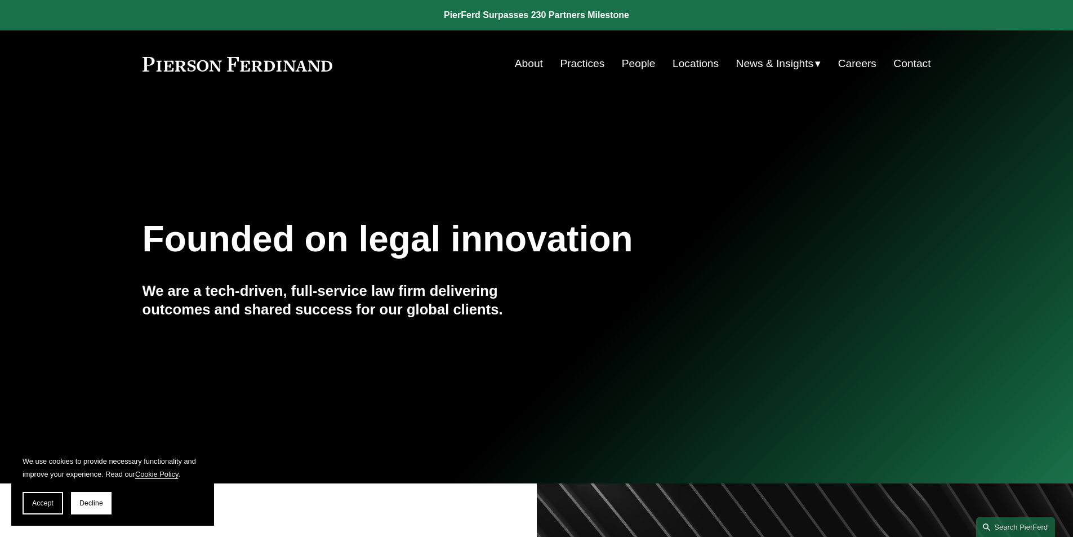 Image resolution: width=1073 pixels, height=537 pixels. I want to click on button: Accept, so click(43, 503).